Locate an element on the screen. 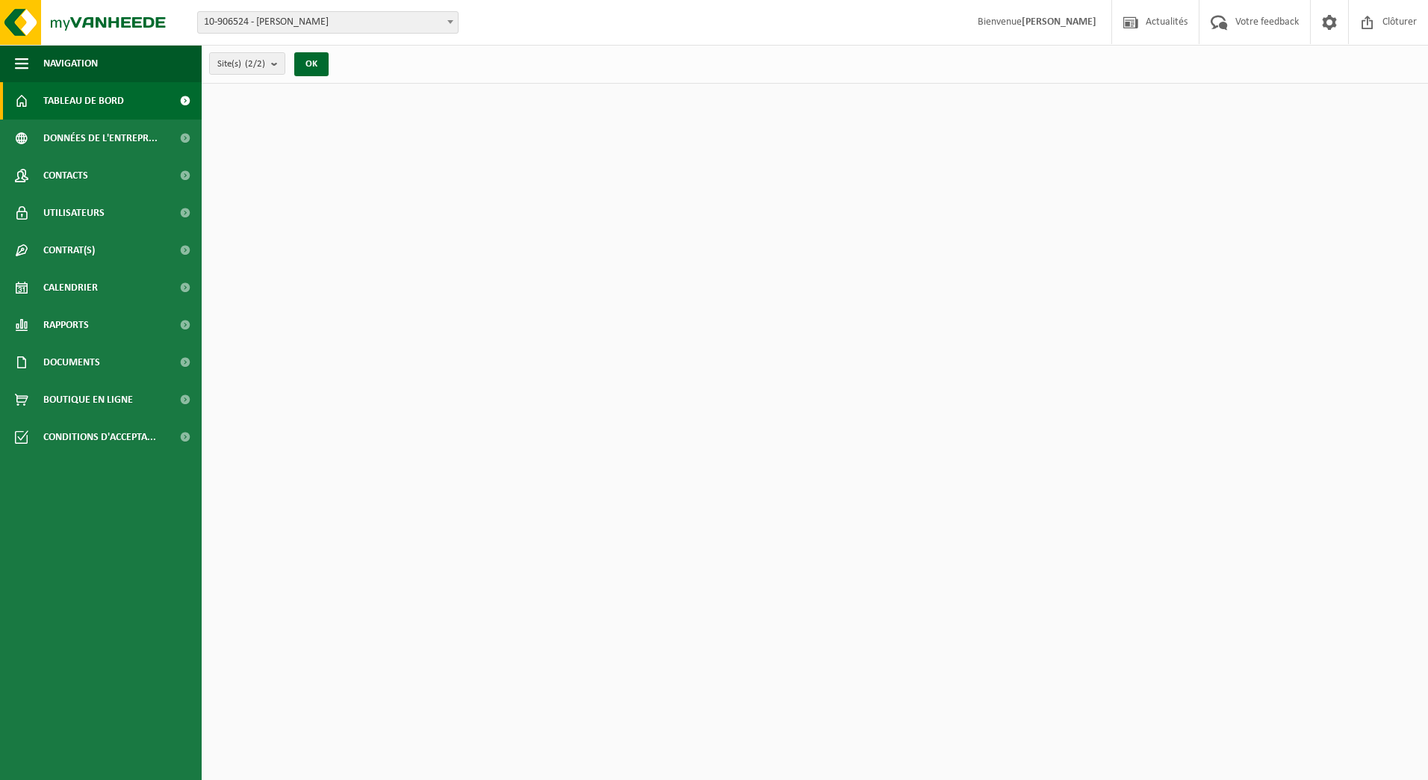 Image resolution: width=1428 pixels, height=780 pixels. span: Contrat(s) is located at coordinates (69, 250).